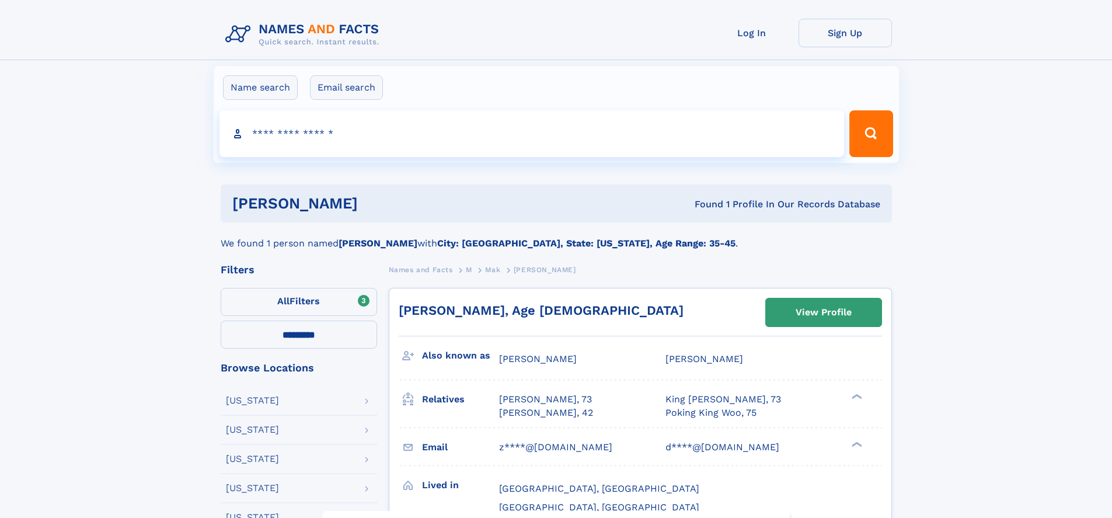  What do you see at coordinates (845, 33) in the screenshot?
I see `a: Sign Up` at bounding box center [845, 33].